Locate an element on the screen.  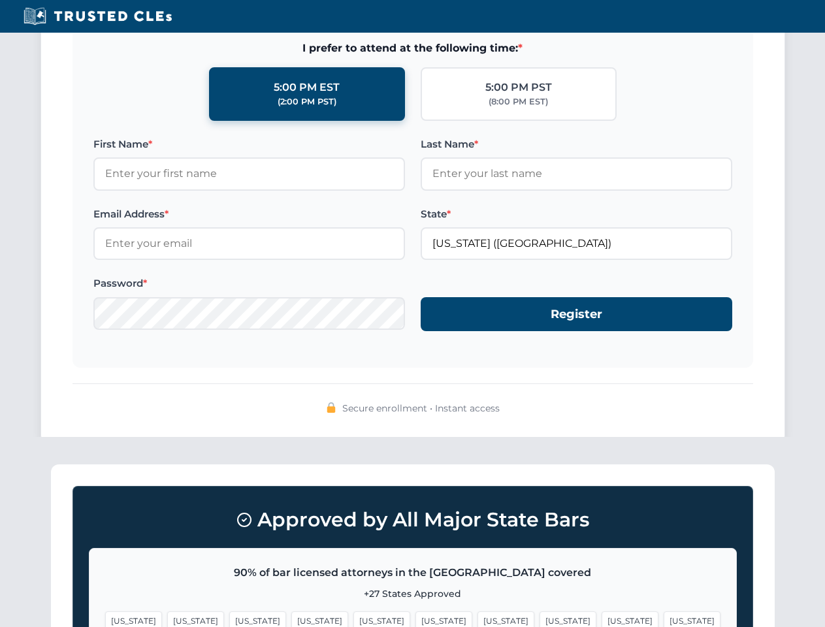
span: I prefer to attend at the following time: is located at coordinates (413, 48).